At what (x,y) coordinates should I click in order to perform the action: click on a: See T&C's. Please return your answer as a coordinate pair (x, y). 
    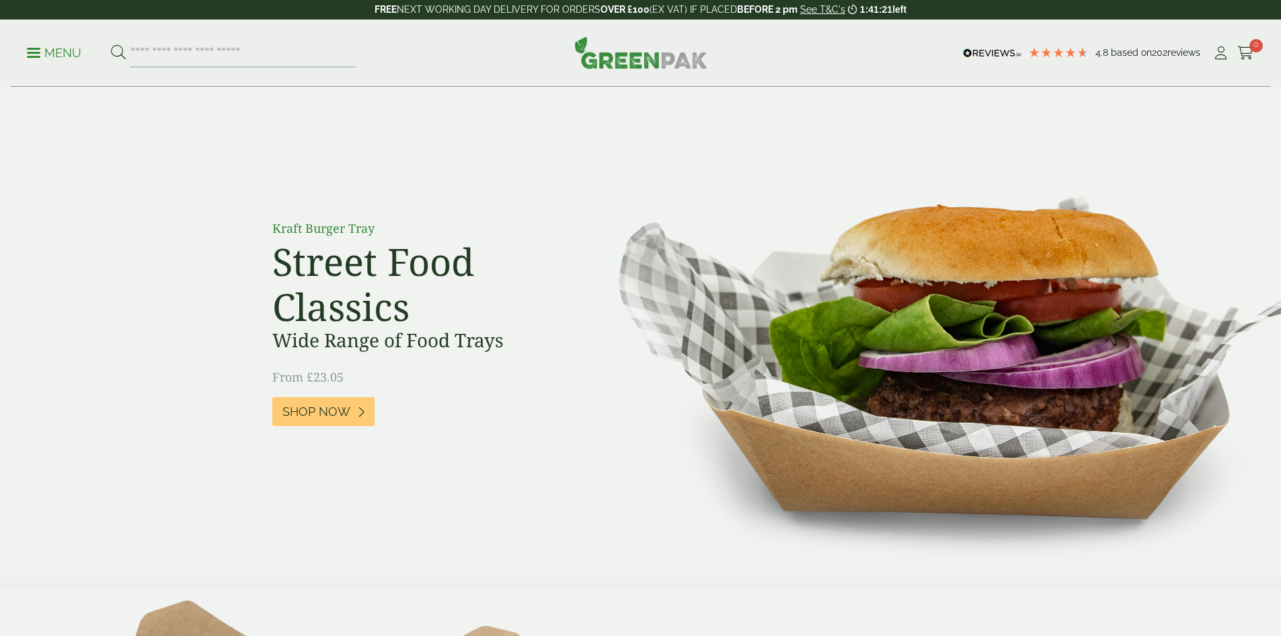
    Looking at the image, I should click on (823, 9).